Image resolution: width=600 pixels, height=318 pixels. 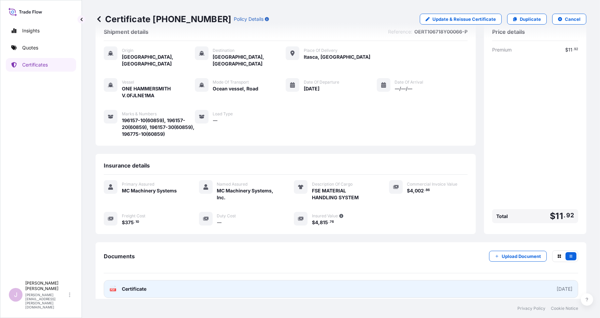 I want to click on span: Date of Departure, so click(x=321, y=82).